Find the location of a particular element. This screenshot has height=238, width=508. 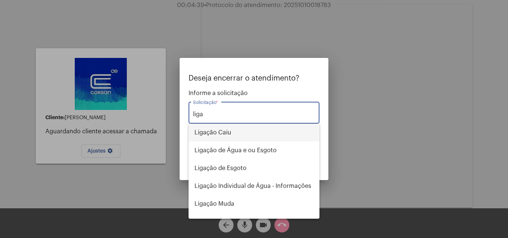

span: Religação (informações sobre) is located at coordinates (254, 222).